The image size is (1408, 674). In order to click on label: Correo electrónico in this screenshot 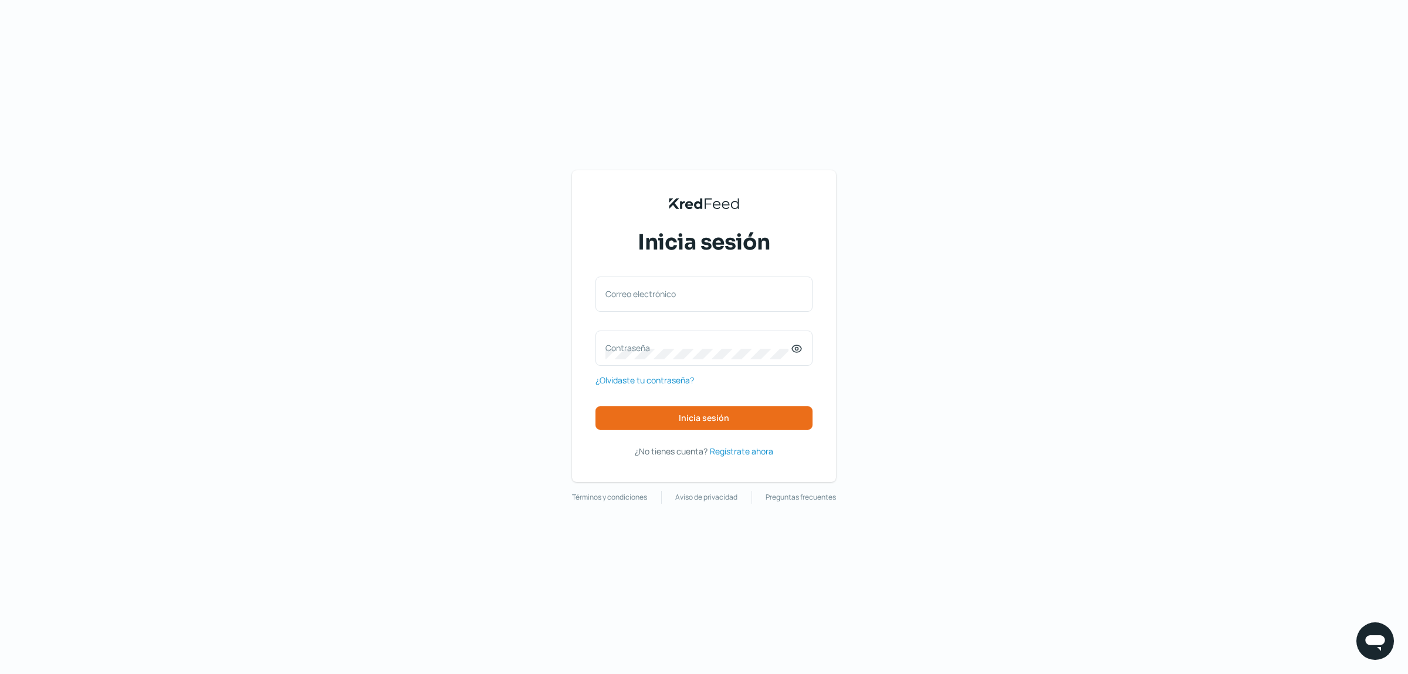, I will do `click(698, 293)`.